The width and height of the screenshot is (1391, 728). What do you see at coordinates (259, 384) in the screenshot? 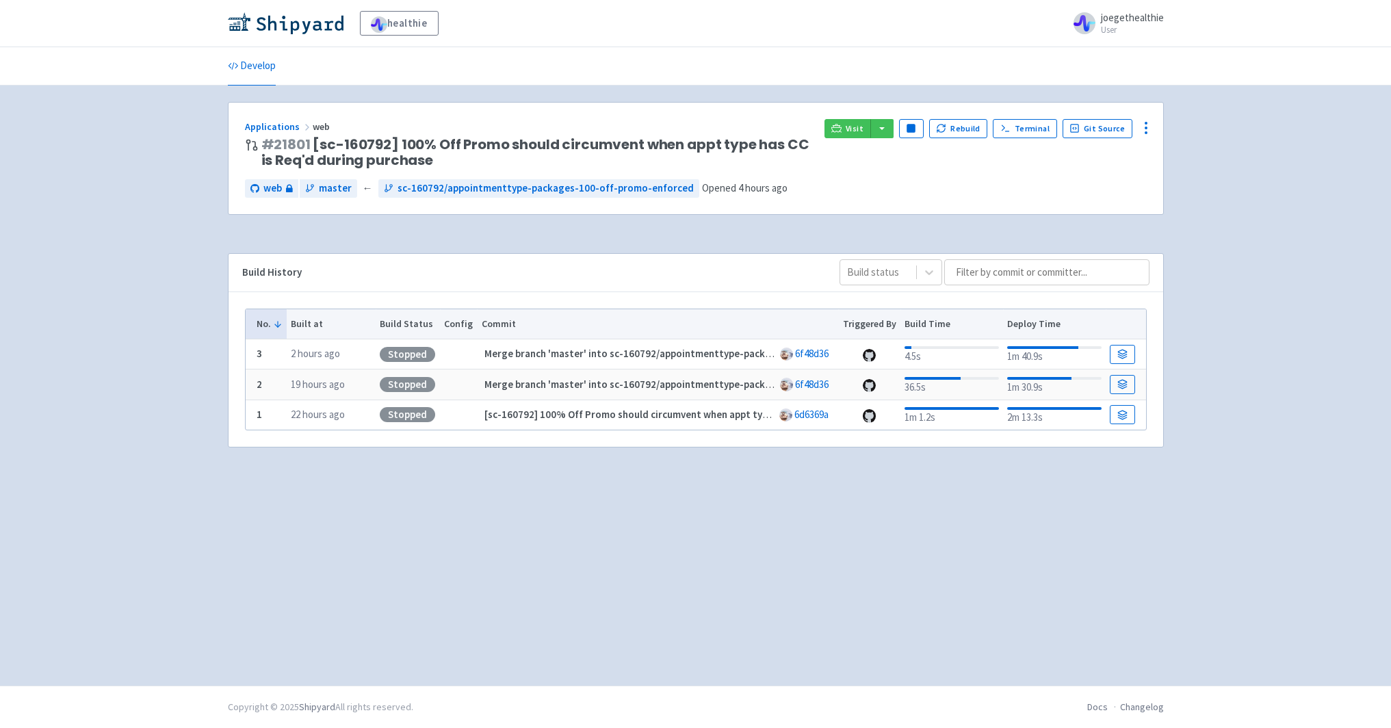
I see `b: 2` at bounding box center [259, 384].